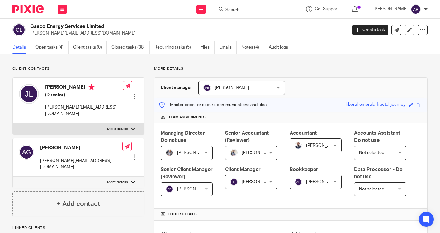 Image resolution: width=440 pixels, height=233 pixels. Describe the element at coordinates (131, 47) in the screenshot. I see `a: Closed tasks (38)` at that location.